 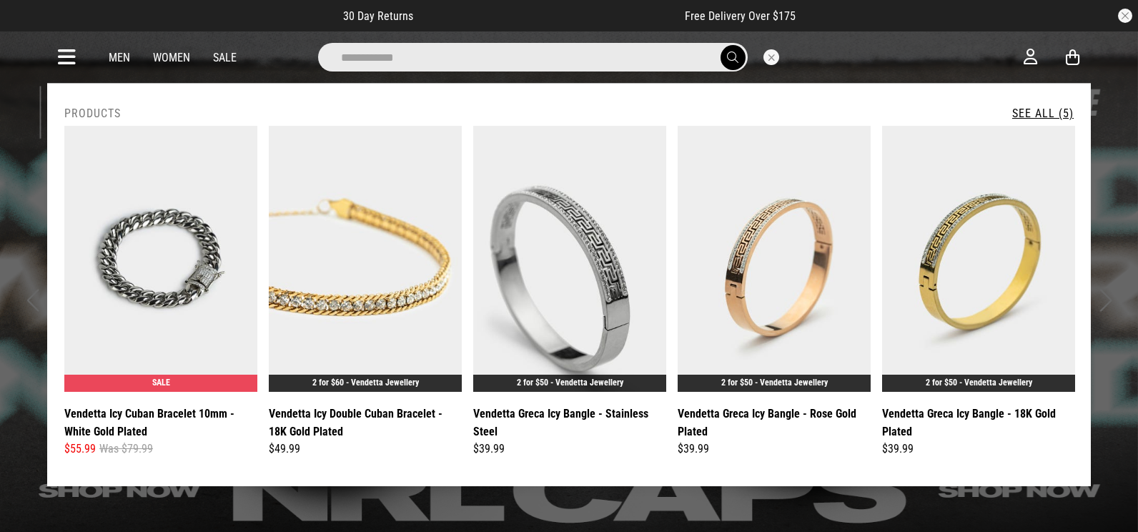 I want to click on a: Women, so click(x=171, y=57).